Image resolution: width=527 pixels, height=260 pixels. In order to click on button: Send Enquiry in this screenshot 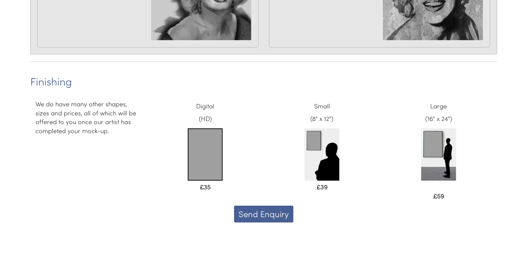, I will do `click(264, 214)`.